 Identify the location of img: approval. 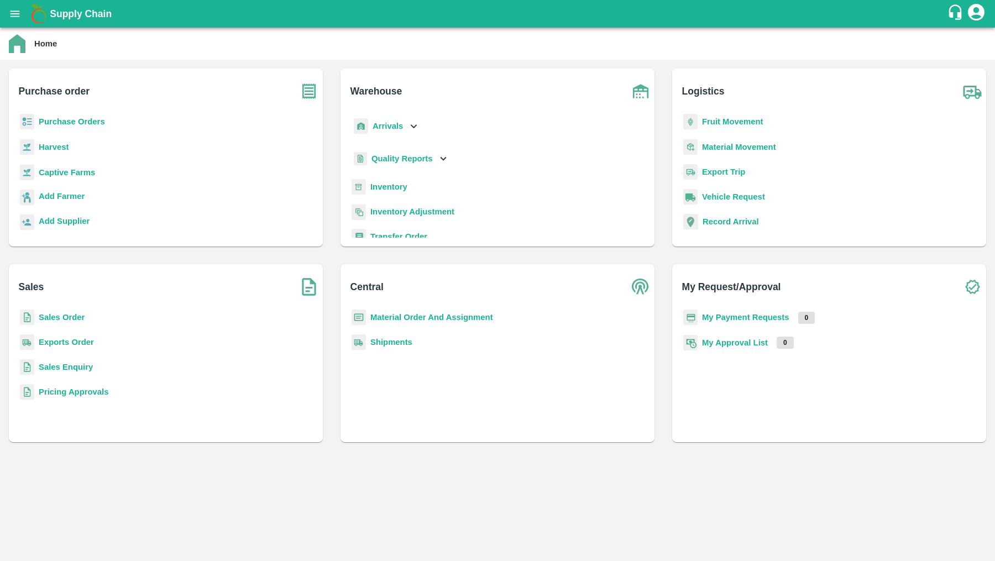
(690, 343).